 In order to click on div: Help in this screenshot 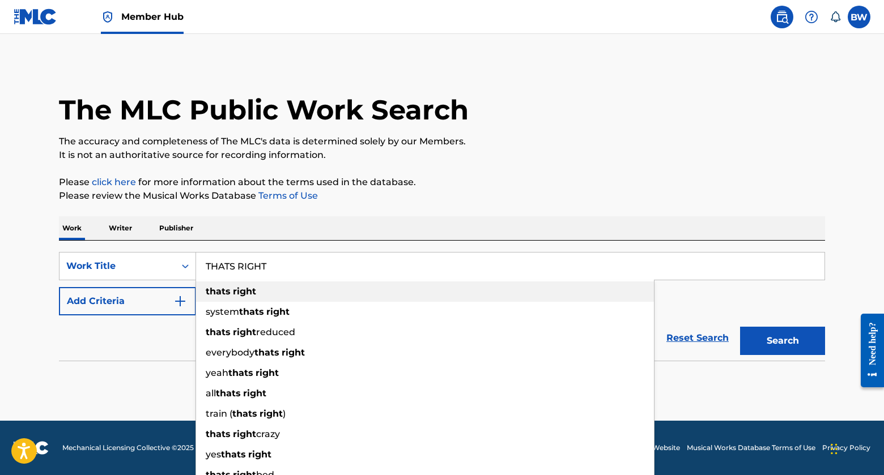, I will do `click(811, 17)`.